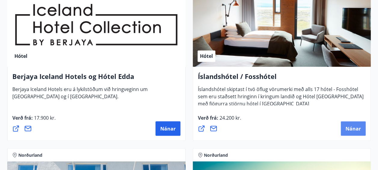 This screenshot has width=378, height=170. Describe the element at coordinates (44, 117) in the screenshot. I see `span: 17.900 kr.` at that location.